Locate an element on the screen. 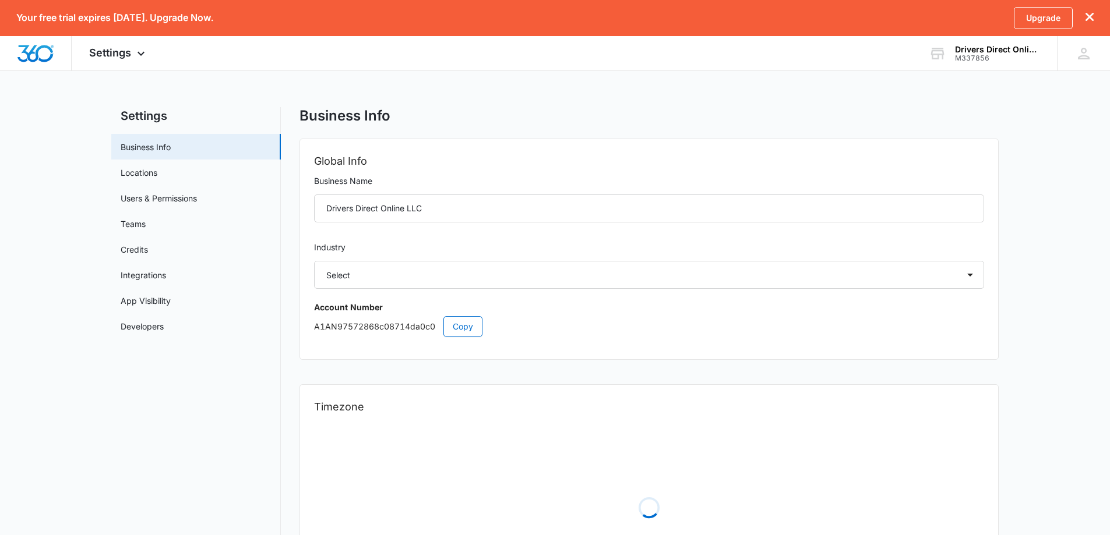 The height and width of the screenshot is (535, 1110). strong: Account Number is located at coordinates (348, 307).